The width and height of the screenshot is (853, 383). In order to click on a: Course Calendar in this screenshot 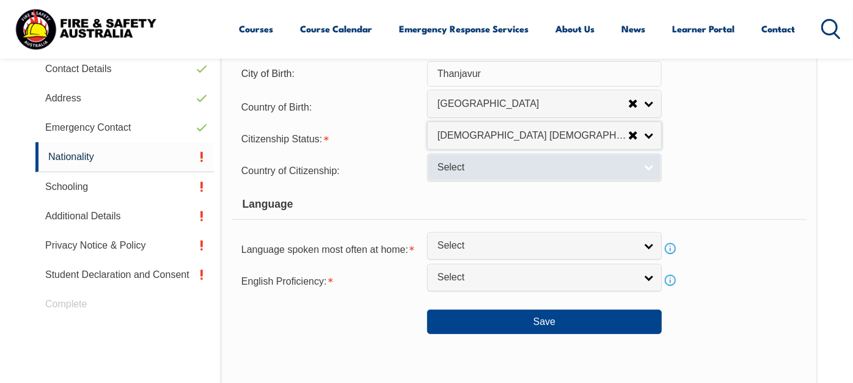, I will do `click(337, 29)`.